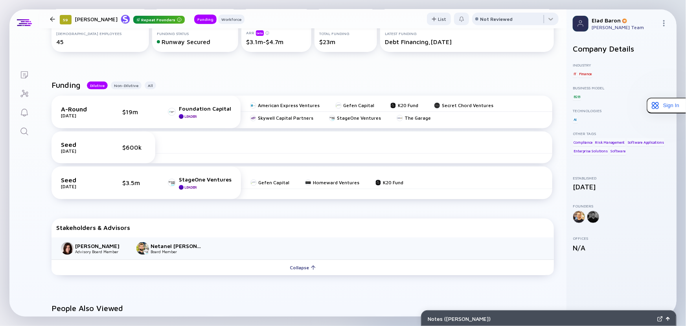  I want to click on div: Compliance, so click(583, 142).